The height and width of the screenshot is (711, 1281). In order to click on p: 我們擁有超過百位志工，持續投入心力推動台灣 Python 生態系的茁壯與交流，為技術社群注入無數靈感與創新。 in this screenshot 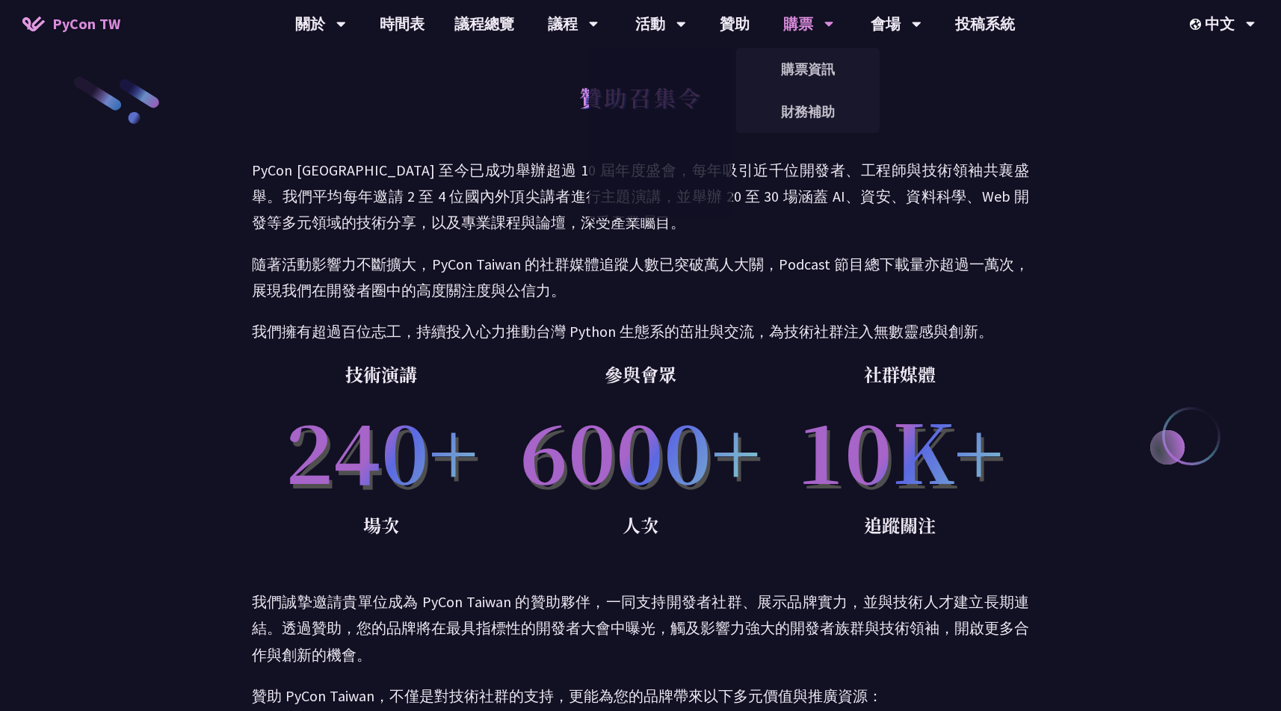, I will do `click(640, 331)`.